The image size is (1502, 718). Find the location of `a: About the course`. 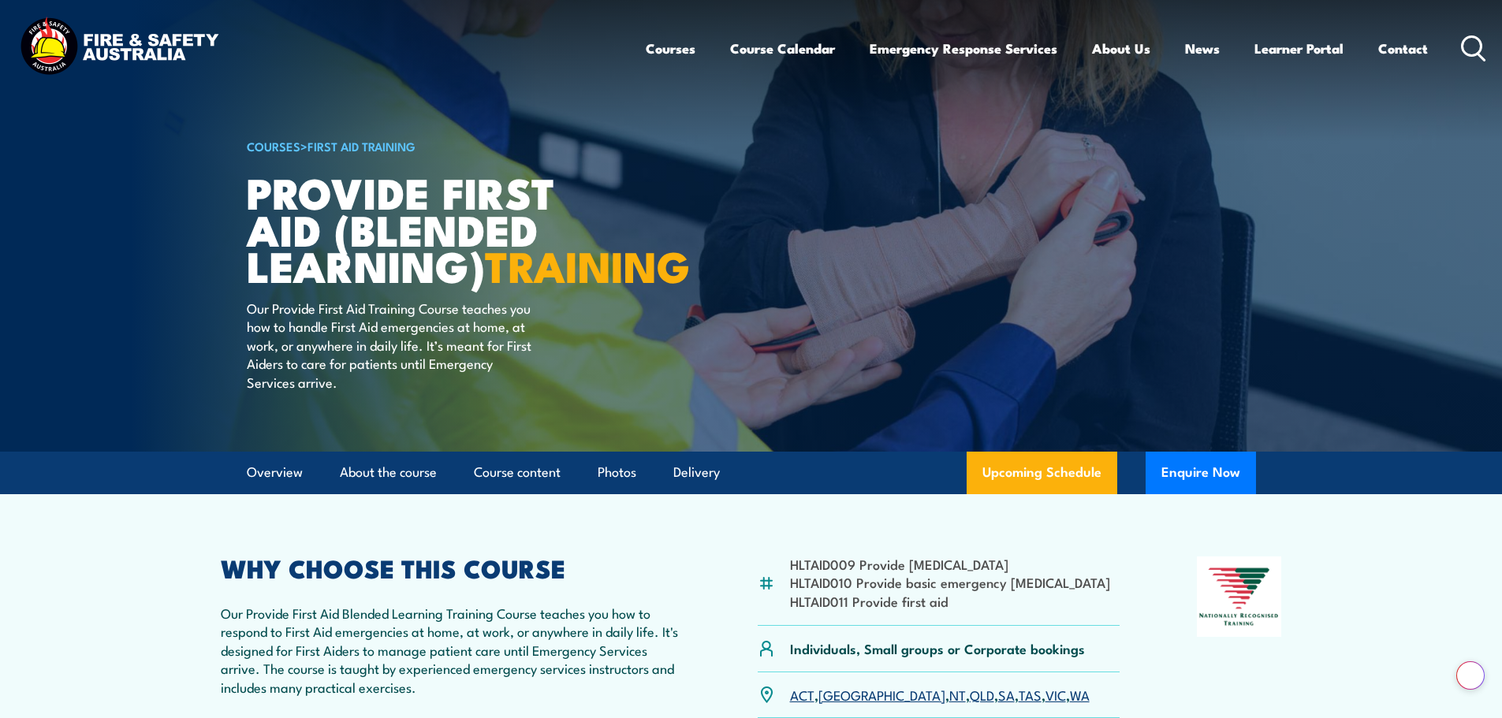

a: About the course is located at coordinates (388, 472).